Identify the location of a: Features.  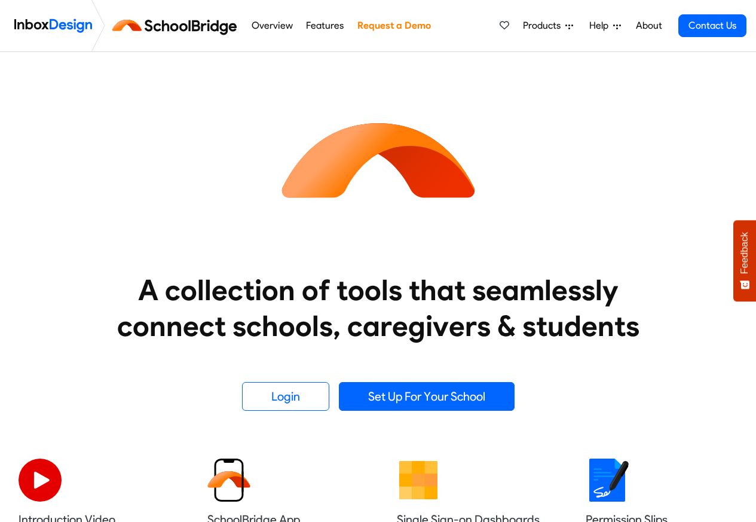
(325, 26).